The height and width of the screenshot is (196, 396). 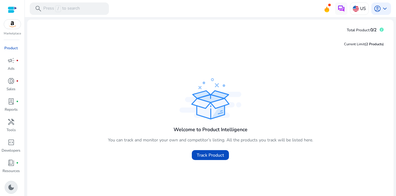 I want to click on p: Tools, so click(x=11, y=130).